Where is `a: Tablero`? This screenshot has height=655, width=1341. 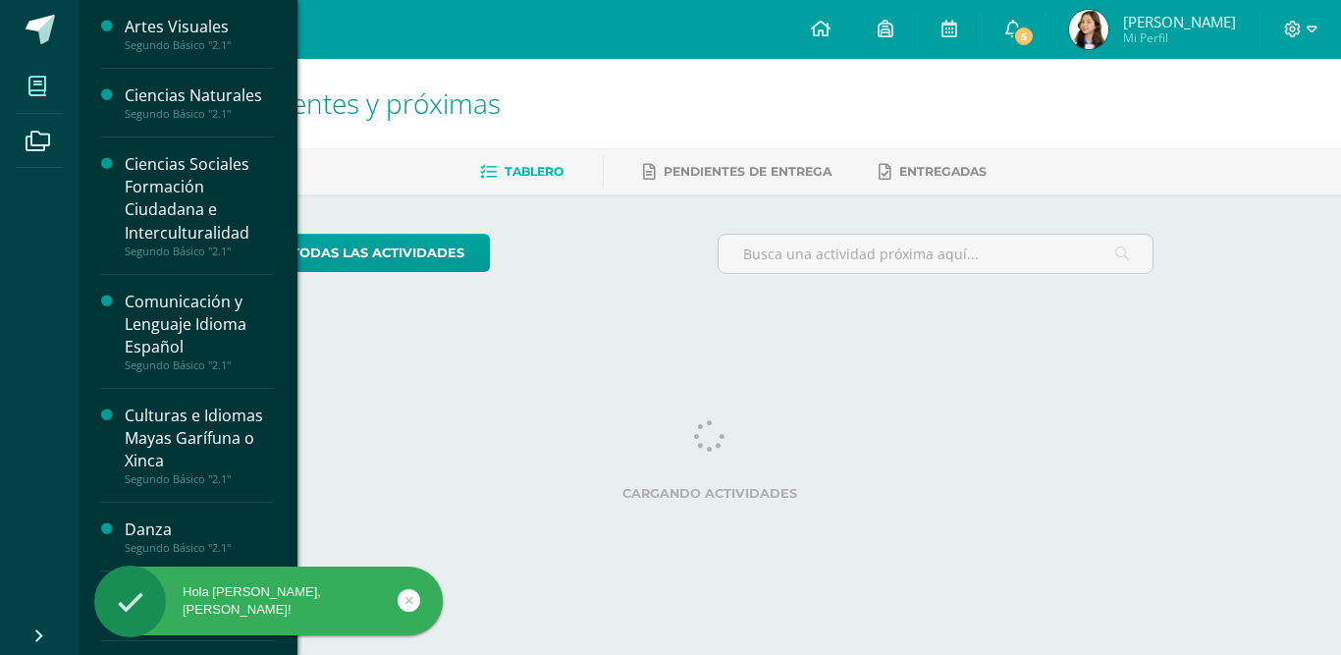 a: Tablero is located at coordinates (521, 172).